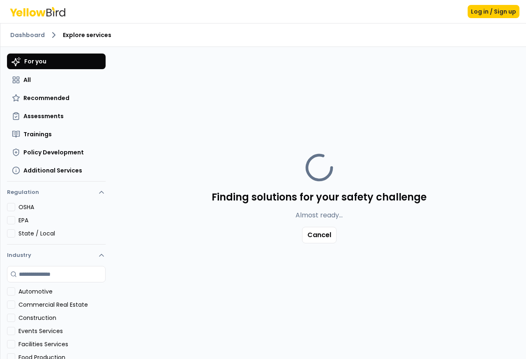  Describe the element at coordinates (319, 197) in the screenshot. I see `h4: Finding solutions for your safety challenge` at that location.